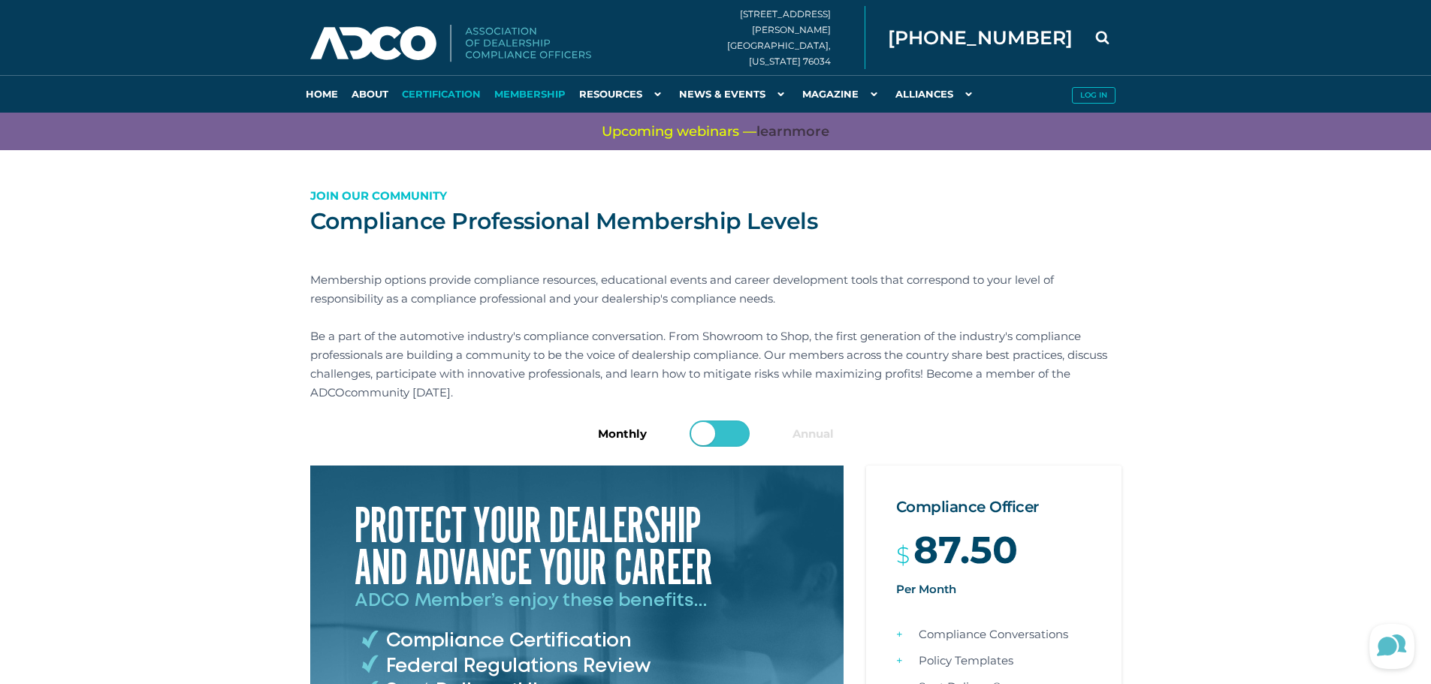 The height and width of the screenshot is (684, 1431). Describe the element at coordinates (774, 131) in the screenshot. I see `span: learn` at that location.